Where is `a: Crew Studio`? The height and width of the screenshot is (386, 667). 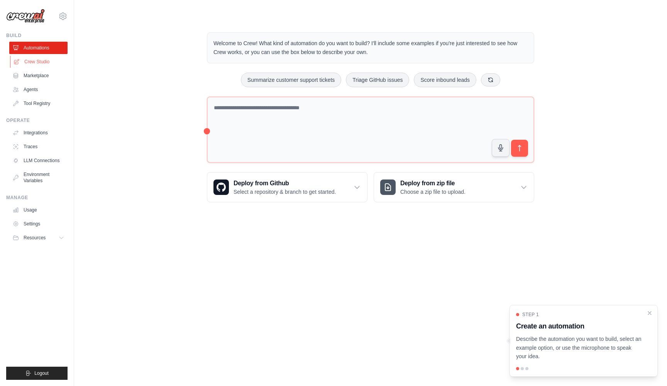 a: Crew Studio is located at coordinates (39, 62).